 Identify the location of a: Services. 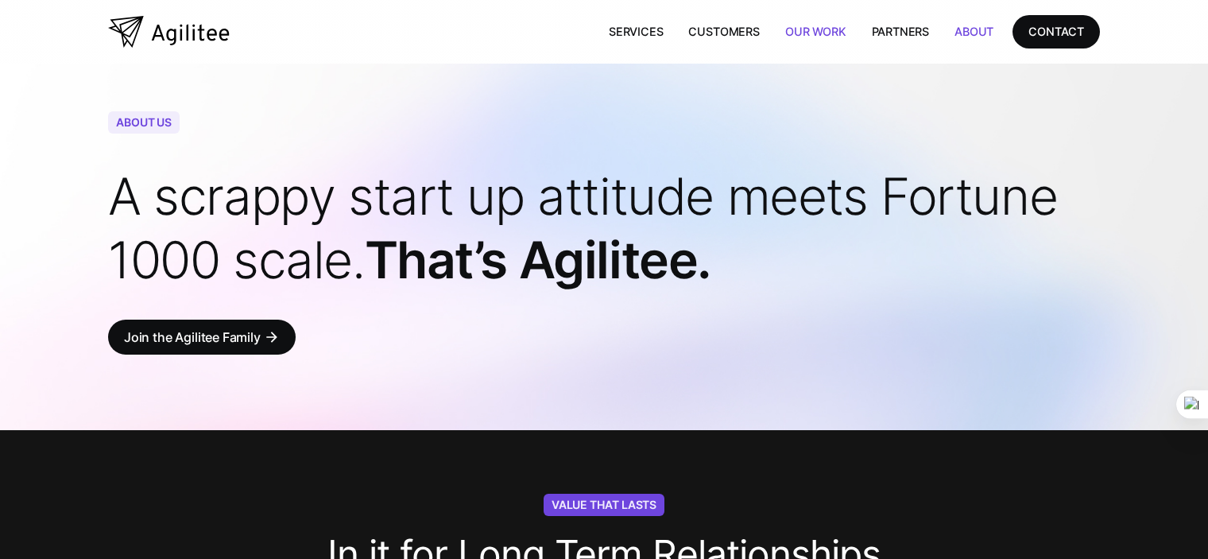
(636, 31).